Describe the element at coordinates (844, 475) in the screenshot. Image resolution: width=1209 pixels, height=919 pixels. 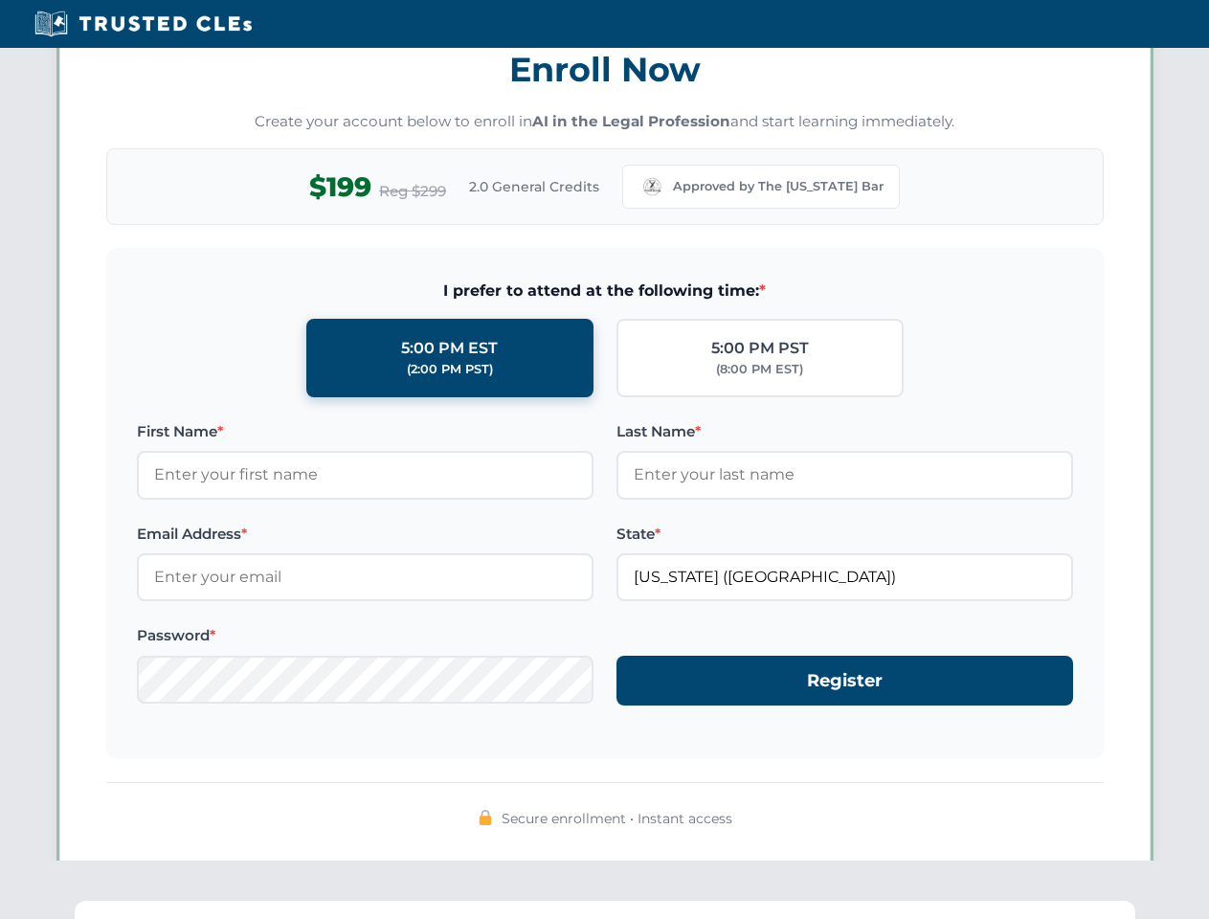
I see `input: Enter your last name` at that location.